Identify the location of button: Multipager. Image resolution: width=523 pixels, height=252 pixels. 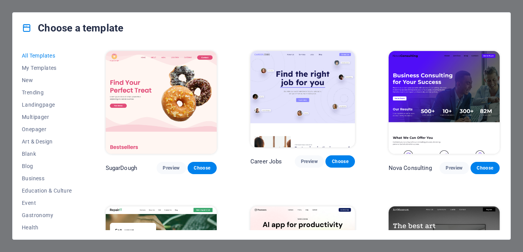
(47, 117).